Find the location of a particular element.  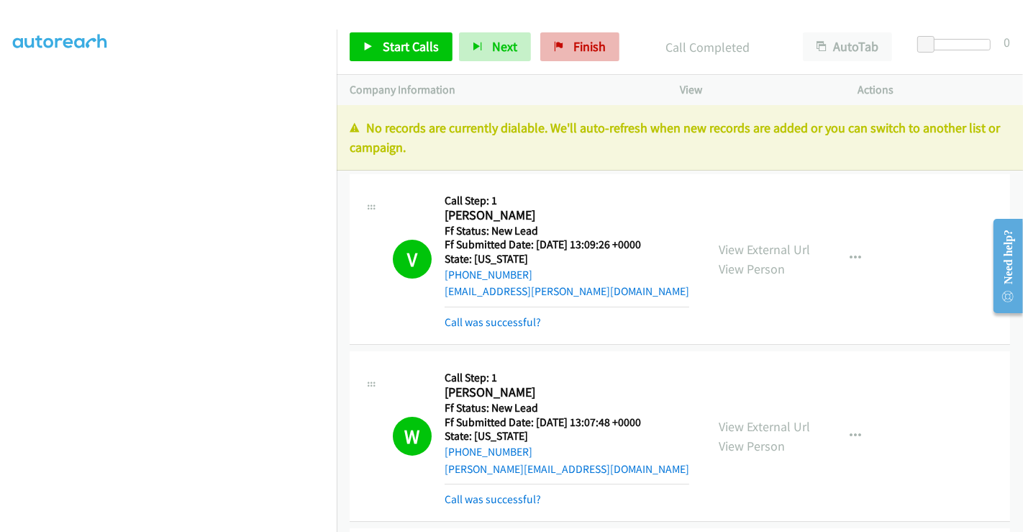

span: Next is located at coordinates (505, 46).